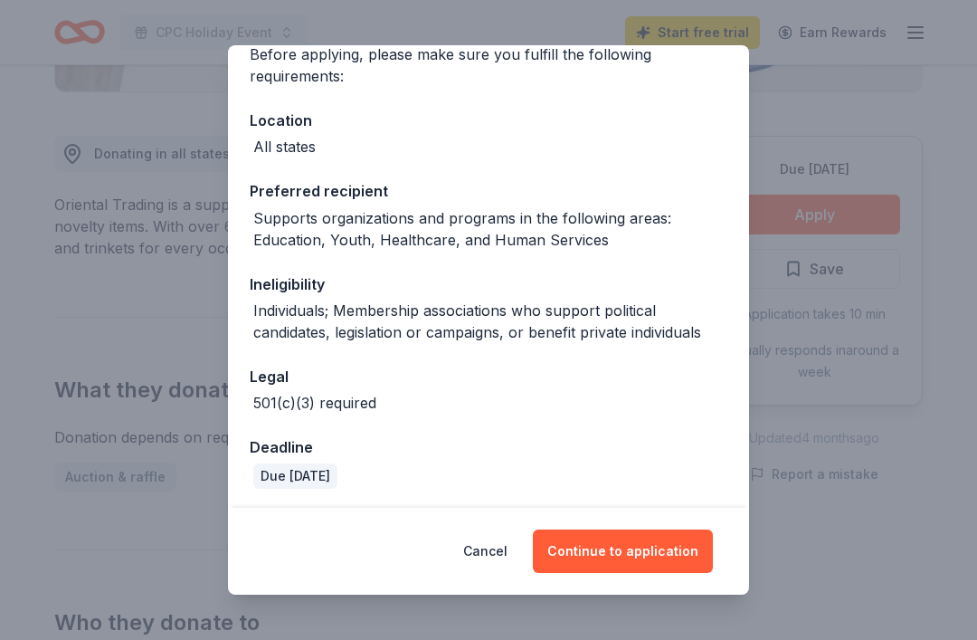  Describe the element at coordinates (284, 147) in the screenshot. I see `div: All states` at that location.